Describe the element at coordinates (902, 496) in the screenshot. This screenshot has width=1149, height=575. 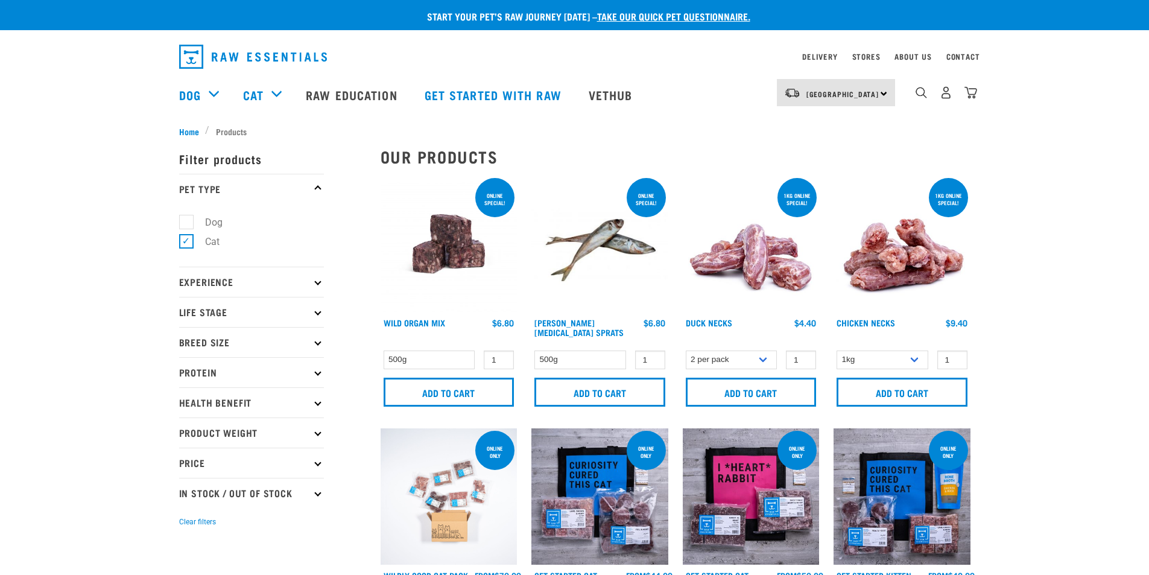
I see `img: NSP Kitten Update` at that location.